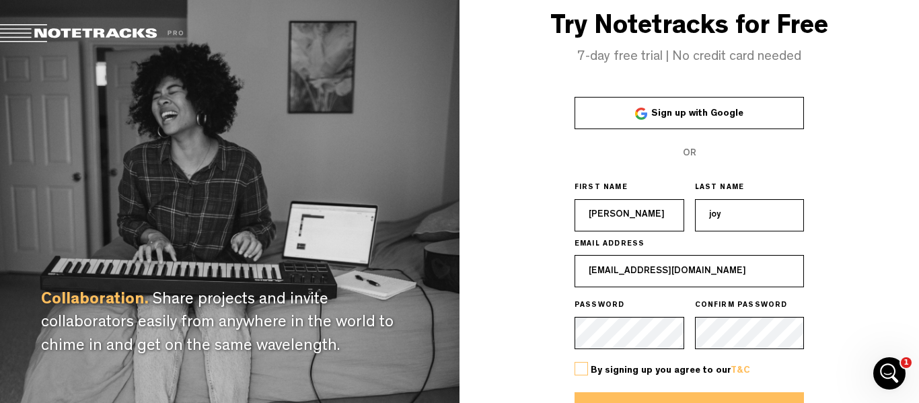 The height and width of the screenshot is (403, 919). What do you see at coordinates (670, 371) in the screenshot?
I see `span: By signing up you agree to our` at bounding box center [670, 371].